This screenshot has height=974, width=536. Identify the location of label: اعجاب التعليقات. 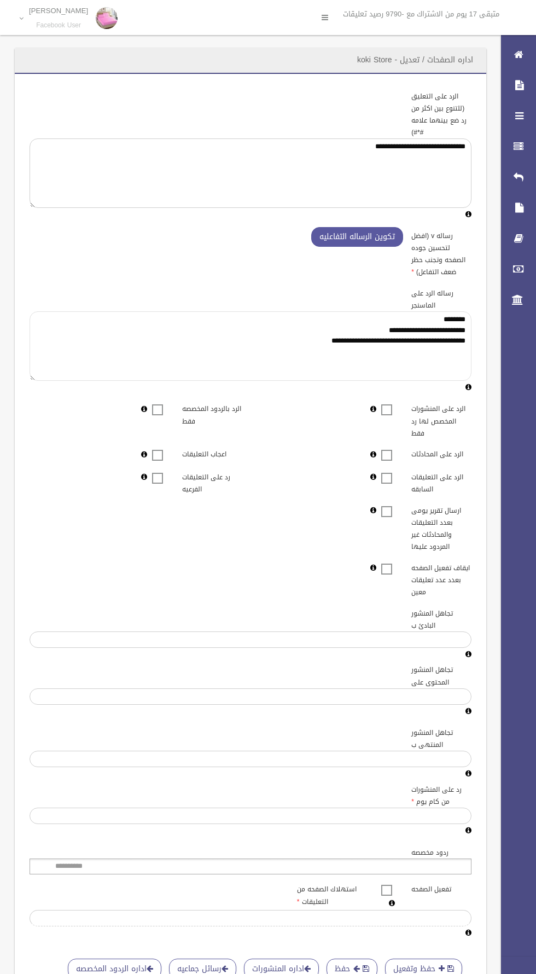
(212, 453).